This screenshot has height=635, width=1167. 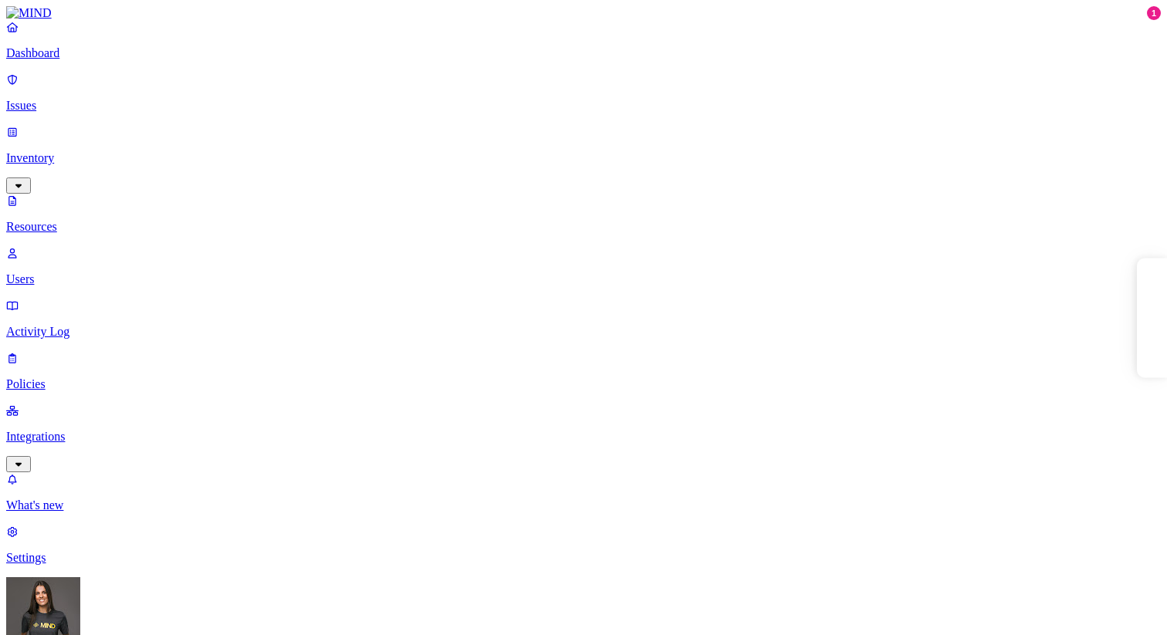 I want to click on a: Resources, so click(x=583, y=214).